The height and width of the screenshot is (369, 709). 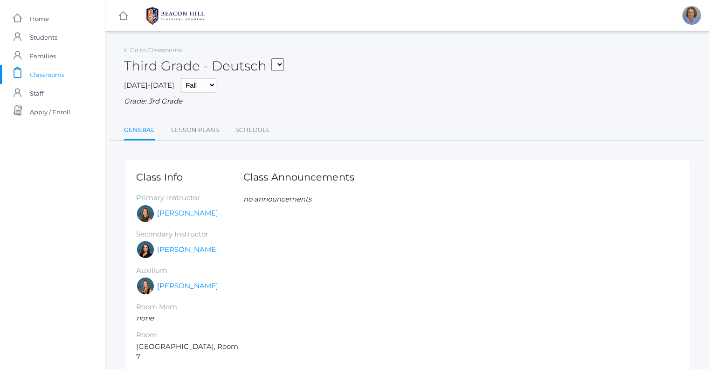 What do you see at coordinates (190, 335) in the screenshot?
I see `h5: Room` at bounding box center [190, 335].